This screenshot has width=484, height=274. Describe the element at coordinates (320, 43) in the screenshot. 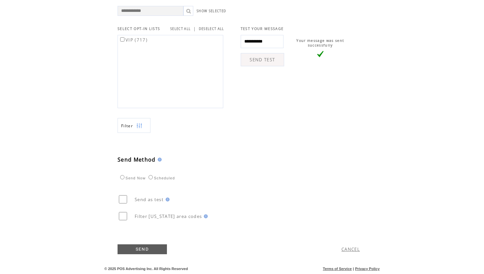

I see `span: Your message was sent successfully` at that location.